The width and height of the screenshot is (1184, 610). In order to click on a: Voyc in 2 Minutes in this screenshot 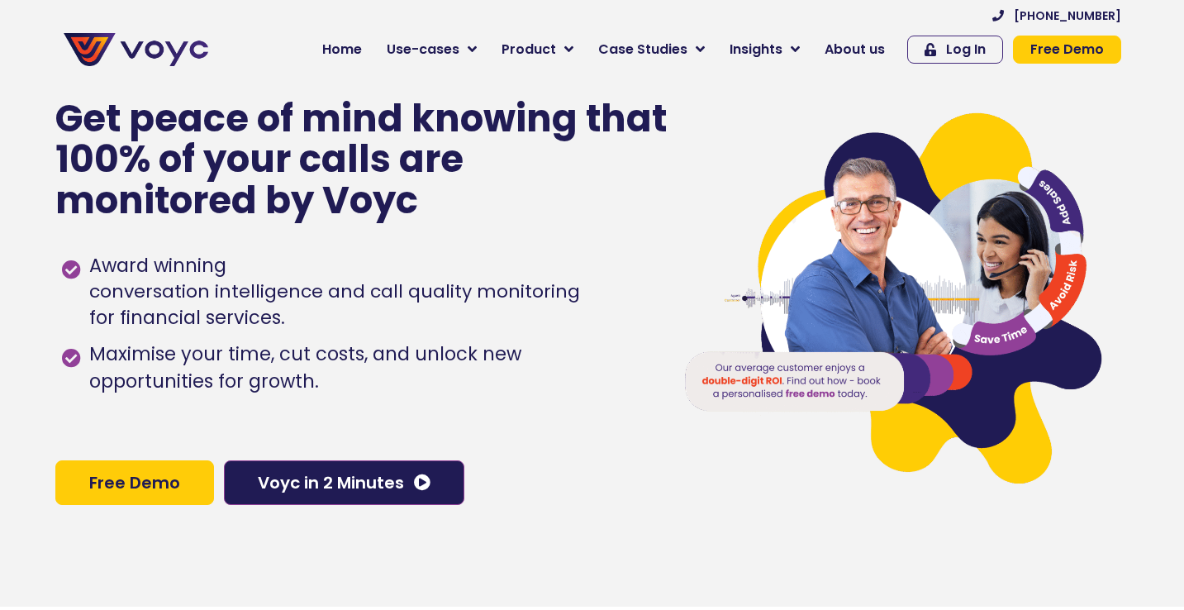, I will do `click(344, 482)`.